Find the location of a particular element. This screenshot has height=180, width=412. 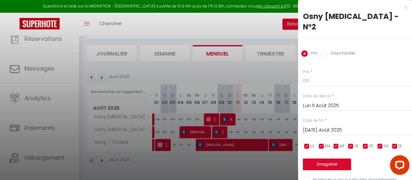

span: DI is located at coordinates (400, 146).